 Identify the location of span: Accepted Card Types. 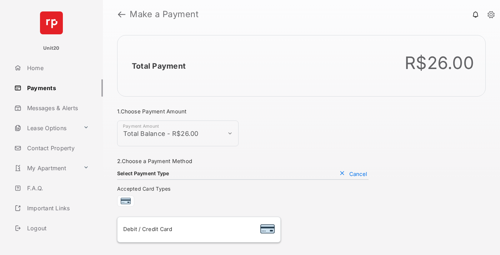
(145, 188).